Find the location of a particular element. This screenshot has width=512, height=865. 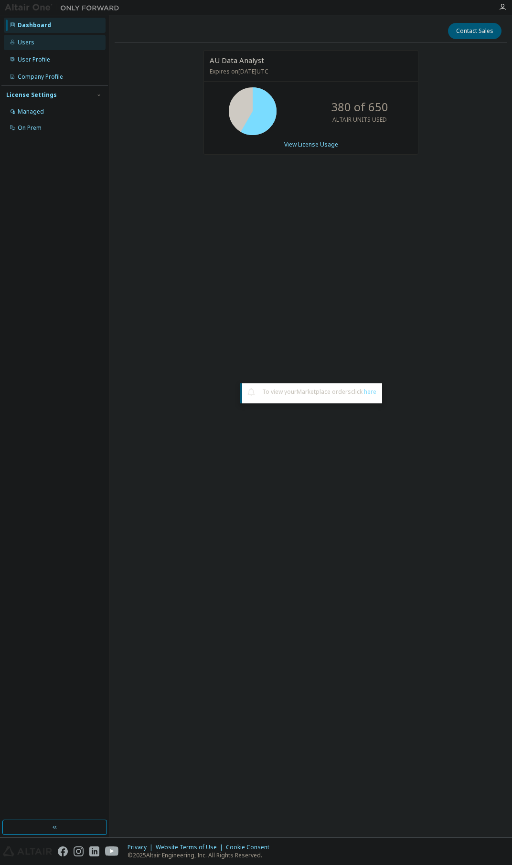

img: instagram.svg is located at coordinates (78, 851).